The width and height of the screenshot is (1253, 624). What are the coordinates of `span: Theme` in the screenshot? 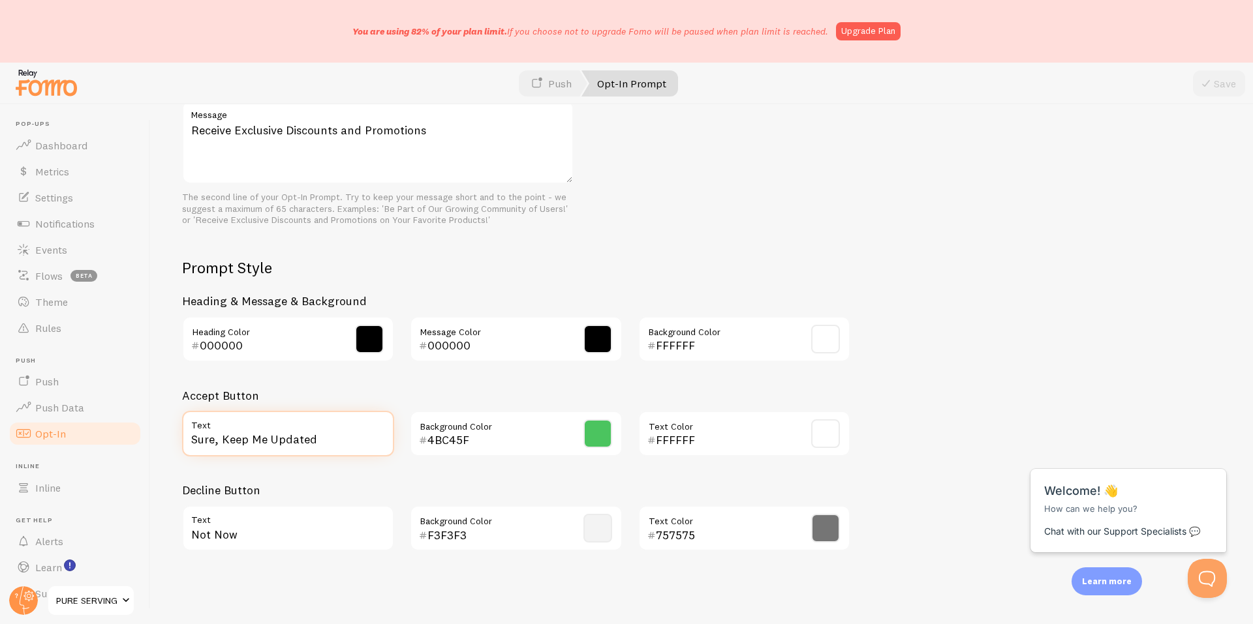 It's located at (52, 302).